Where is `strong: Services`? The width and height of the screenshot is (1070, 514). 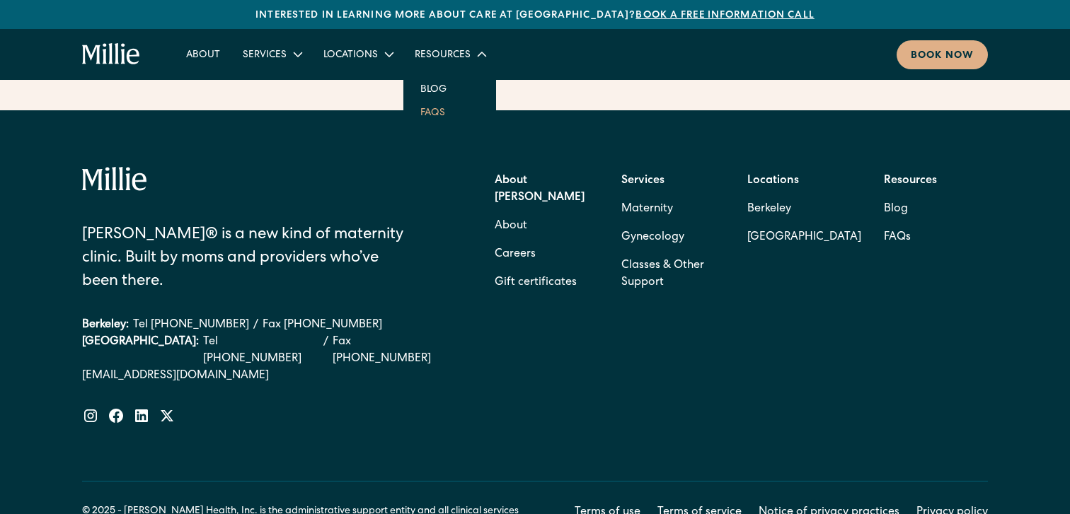 strong: Services is located at coordinates (643, 181).